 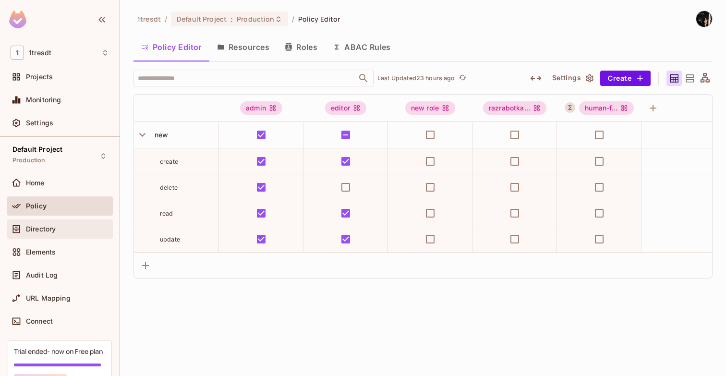 What do you see at coordinates (625, 78) in the screenshot?
I see `button: Create` at bounding box center [625, 78].